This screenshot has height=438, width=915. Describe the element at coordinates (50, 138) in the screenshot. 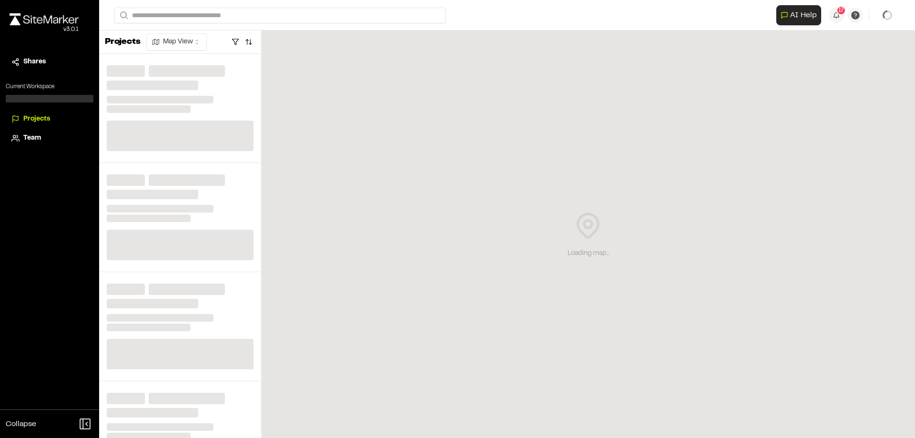

I see `a: Team` at that location.